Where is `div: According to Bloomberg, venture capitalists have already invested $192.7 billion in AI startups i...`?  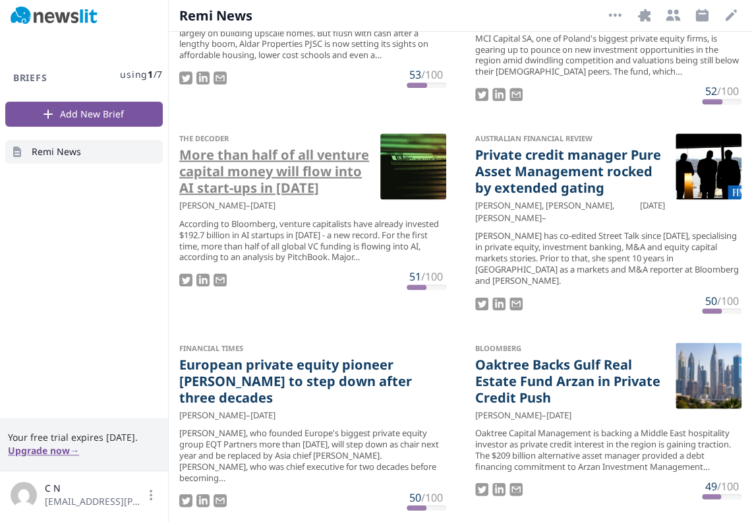 div: According to Bloomberg, venture capitalists have already invested $192.7 billion in AI startups i... is located at coordinates (313, 241).